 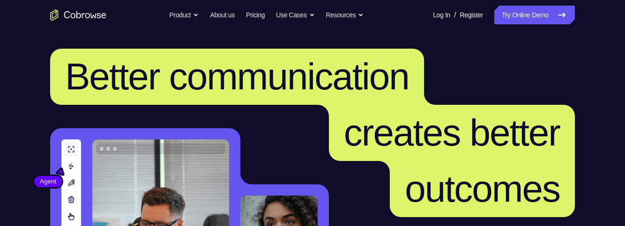 What do you see at coordinates (451, 133) in the screenshot?
I see `span: creates better` at bounding box center [451, 133].